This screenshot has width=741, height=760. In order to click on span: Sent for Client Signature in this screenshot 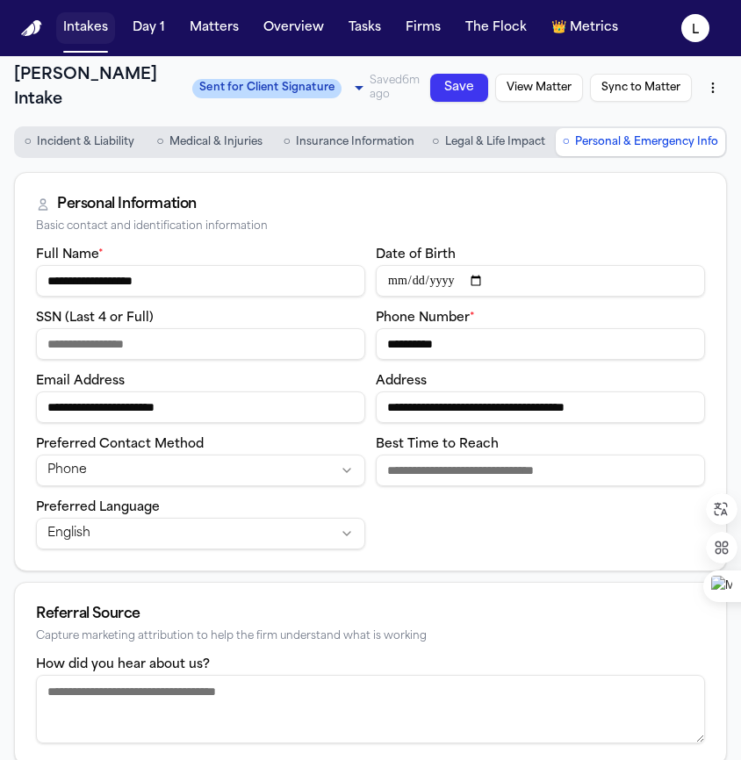, I will do `click(267, 89)`.